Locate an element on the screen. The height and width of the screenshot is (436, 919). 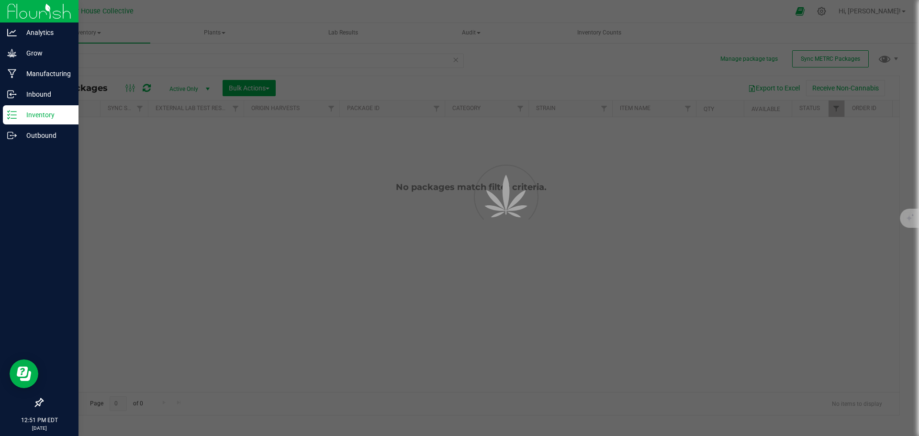
inline-svg: Analytics is located at coordinates (12, 33).